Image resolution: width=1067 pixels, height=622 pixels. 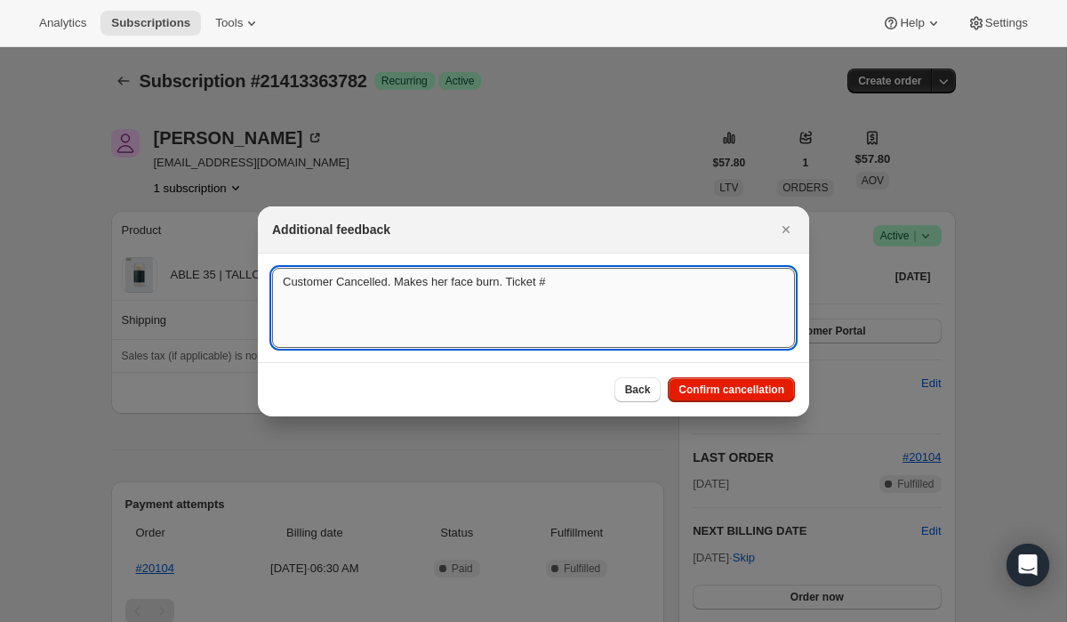 What do you see at coordinates (150, 23) in the screenshot?
I see `button: Subscriptions` at bounding box center [150, 23].